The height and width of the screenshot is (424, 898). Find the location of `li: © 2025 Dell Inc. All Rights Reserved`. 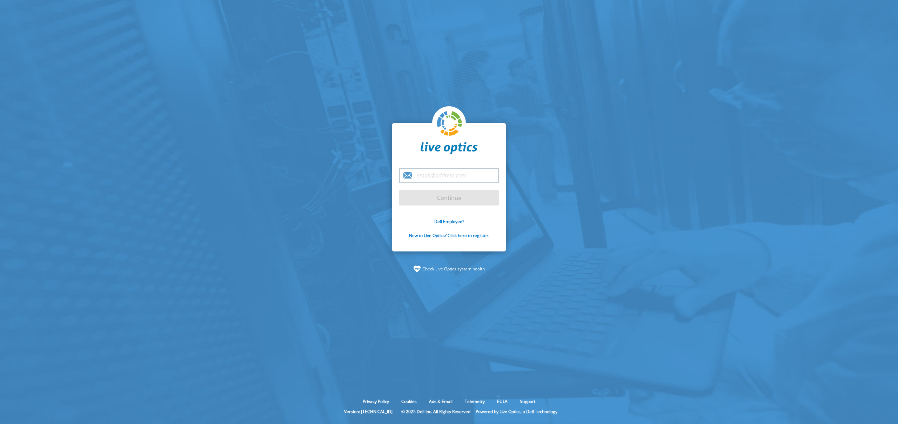

li: © 2025 Dell Inc. All Rights Reserved is located at coordinates (436, 412).